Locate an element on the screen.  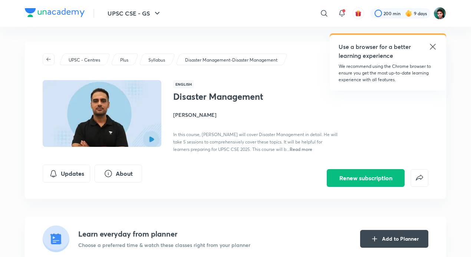
span: Read more is located at coordinates (301, 149).